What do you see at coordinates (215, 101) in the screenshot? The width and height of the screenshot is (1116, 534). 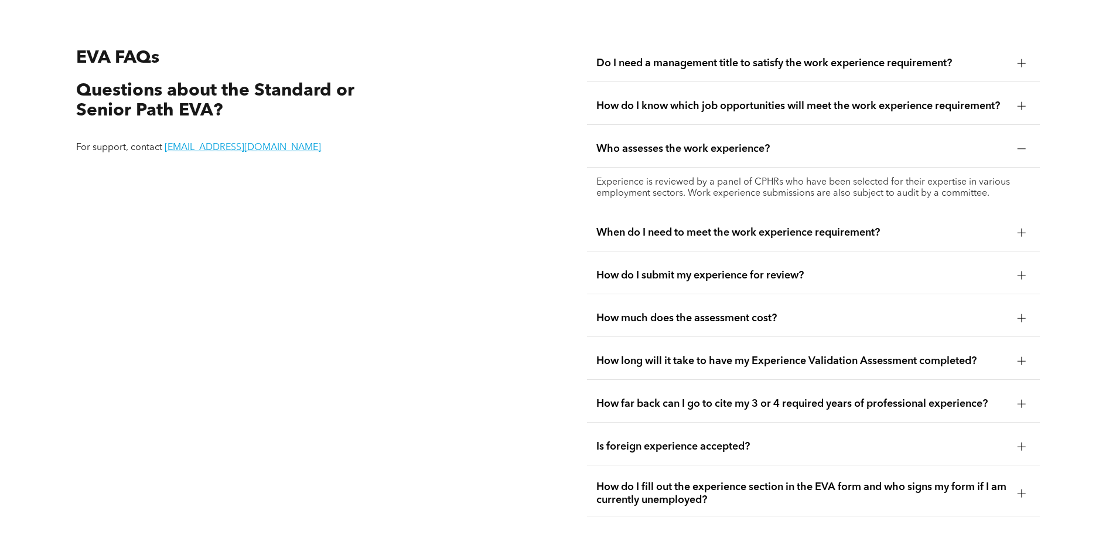 I see `span: Questions about the Standard or Senior Path EVA?` at bounding box center [215, 101].